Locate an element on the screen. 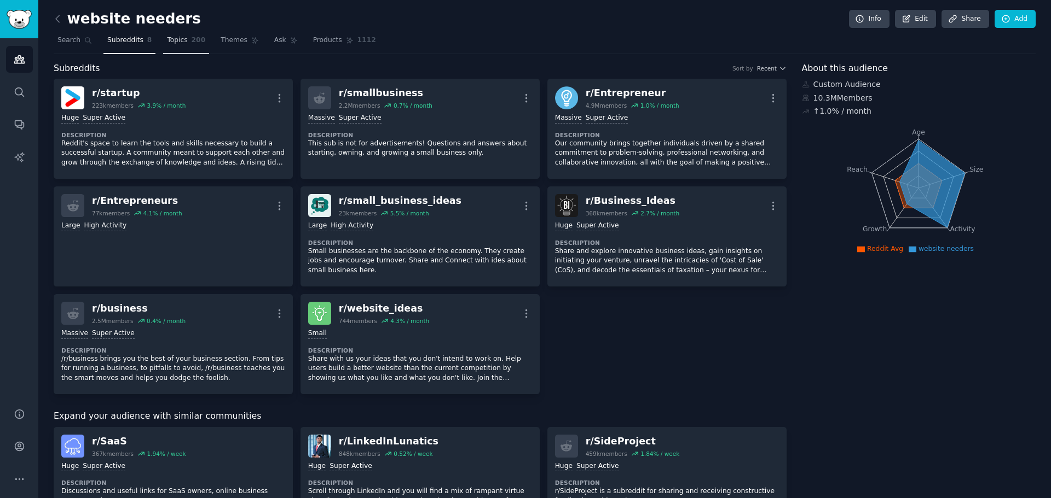 This screenshot has width=1051, height=498. div: 4.3 % / month is located at coordinates (409, 321).